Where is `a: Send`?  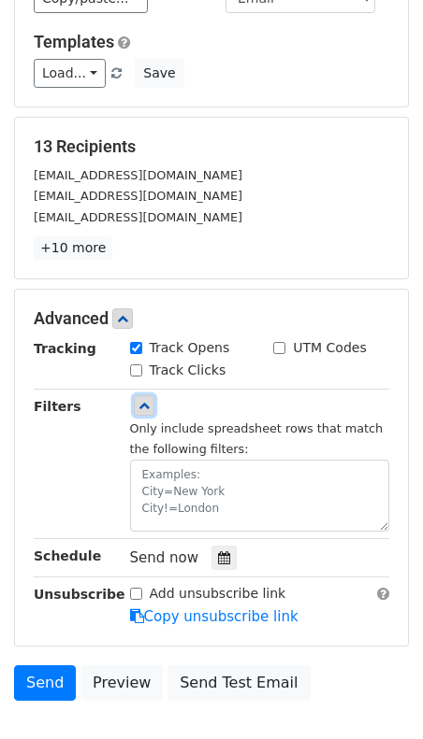
a: Send is located at coordinates (45, 683).